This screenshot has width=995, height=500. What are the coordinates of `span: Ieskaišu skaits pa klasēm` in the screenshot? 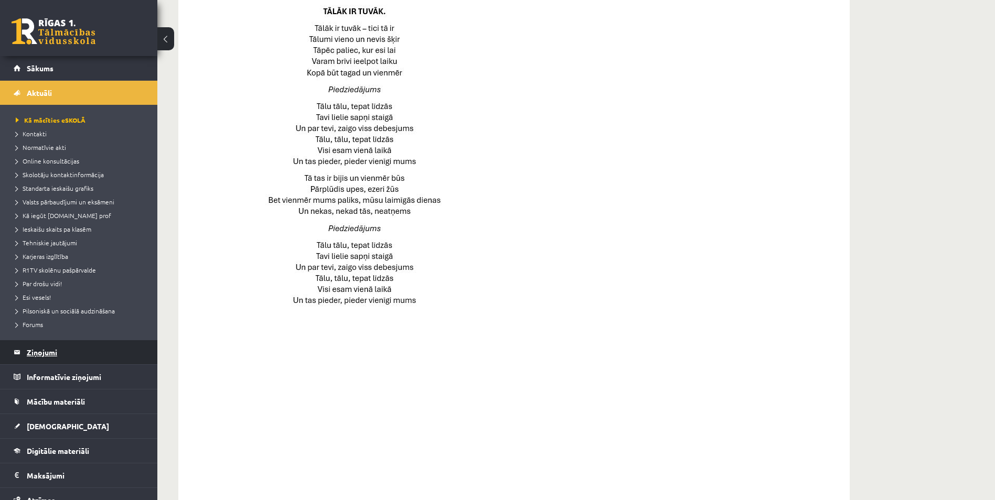 It's located at (53, 229).